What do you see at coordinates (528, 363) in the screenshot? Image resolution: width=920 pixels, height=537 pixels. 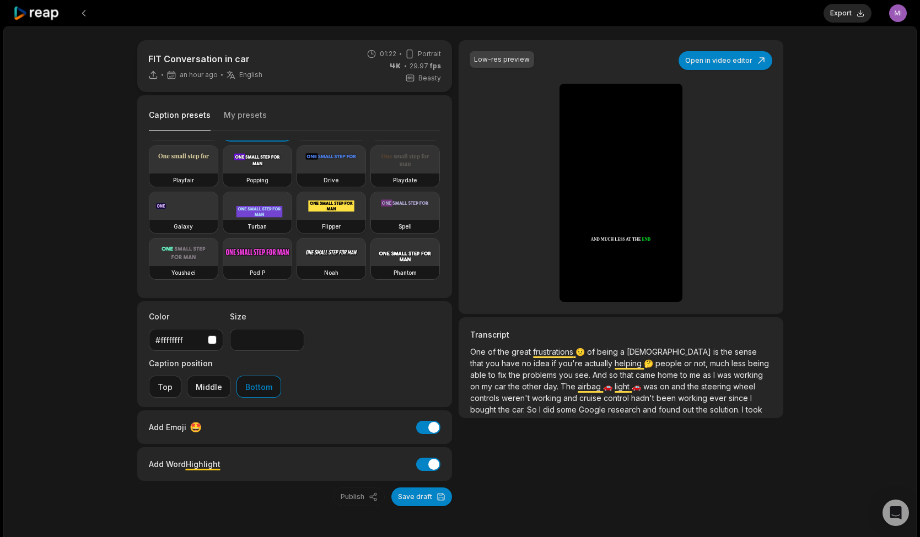 I see `span: no` at bounding box center [528, 363].